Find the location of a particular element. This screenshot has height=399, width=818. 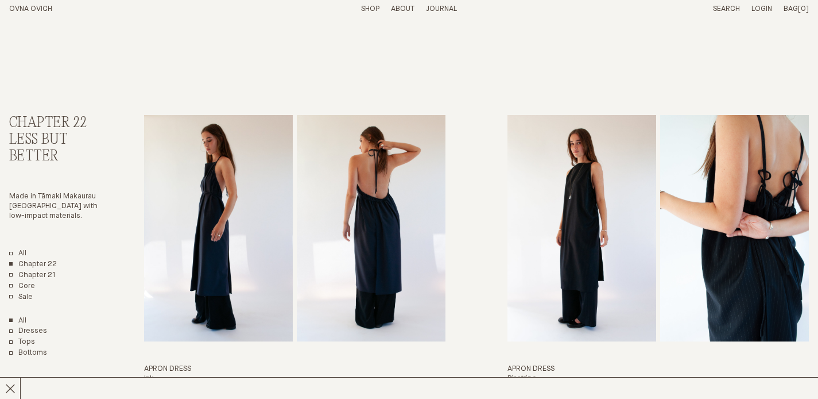

span: [0] is located at coordinates (803, 9).